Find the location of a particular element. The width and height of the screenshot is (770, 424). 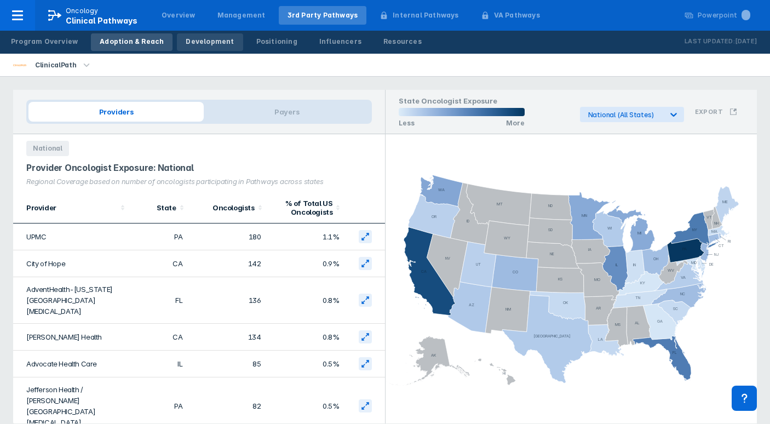

a: Program Overview is located at coordinates (44, 42).